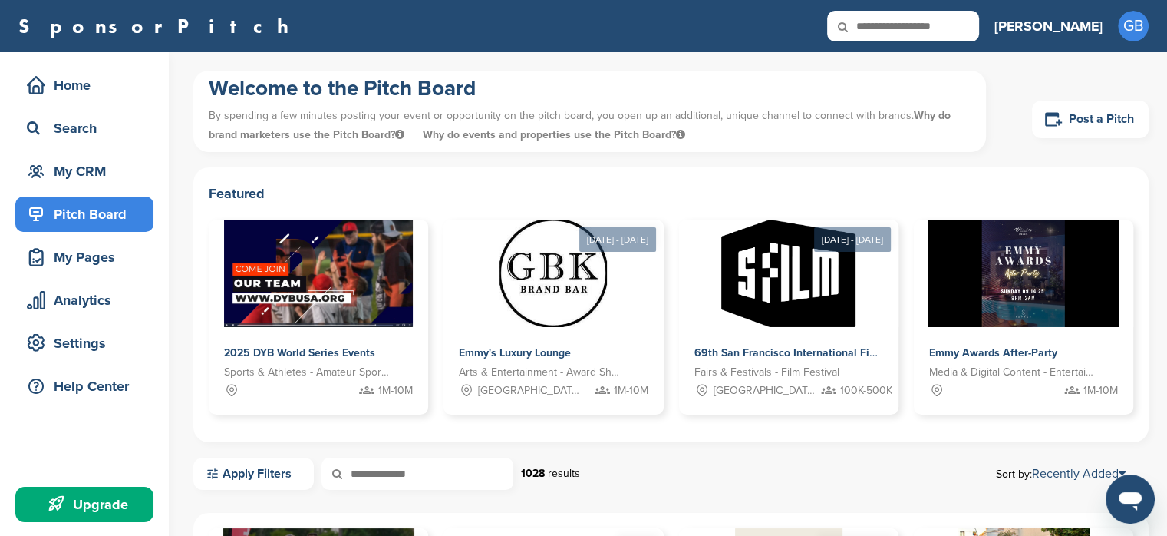 The height and width of the screenshot is (536, 1167). What do you see at coordinates (84, 171) in the screenshot?
I see `a: My CRM` at bounding box center [84, 171].